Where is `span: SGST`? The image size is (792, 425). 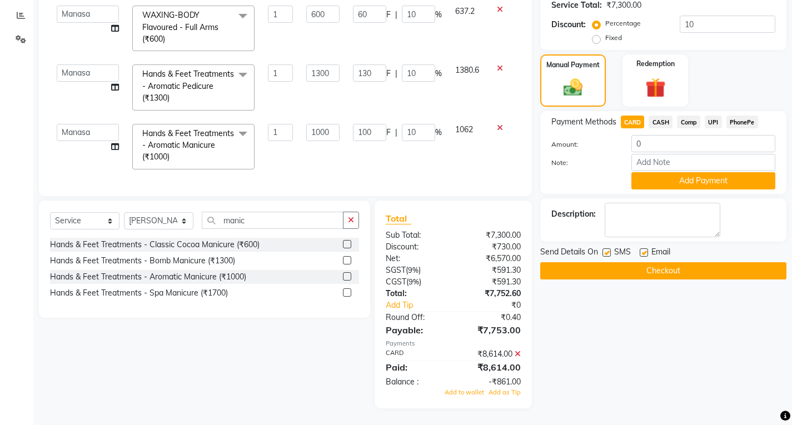
span: SGST is located at coordinates (396, 270).